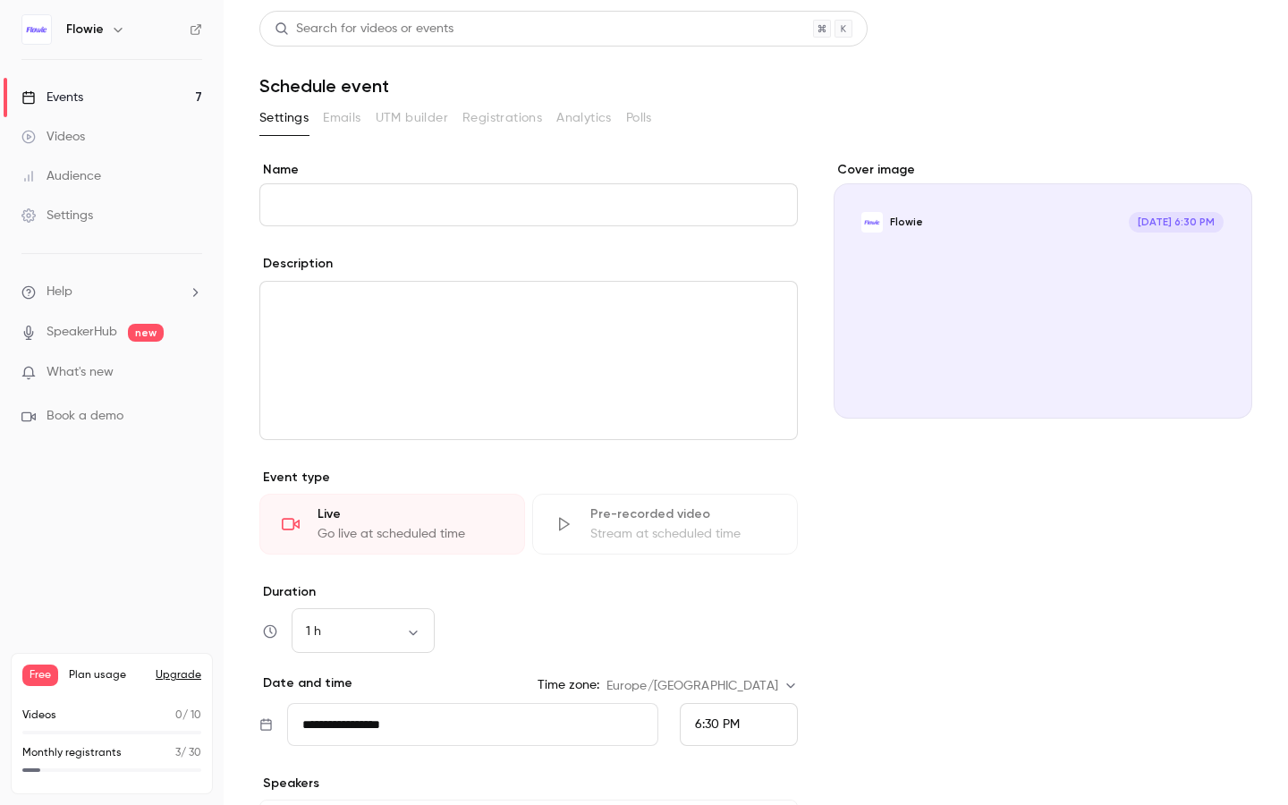 This screenshot has width=1288, height=805. What do you see at coordinates (364, 29) in the screenshot?
I see `div: Search for videos or events` at bounding box center [364, 29].